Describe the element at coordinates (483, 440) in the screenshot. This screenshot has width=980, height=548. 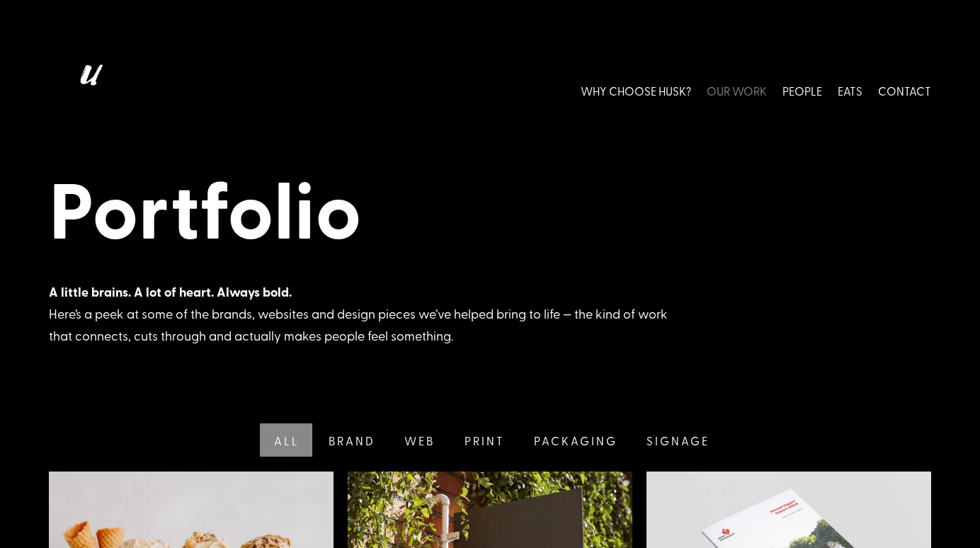
I see `a: Print` at that location.